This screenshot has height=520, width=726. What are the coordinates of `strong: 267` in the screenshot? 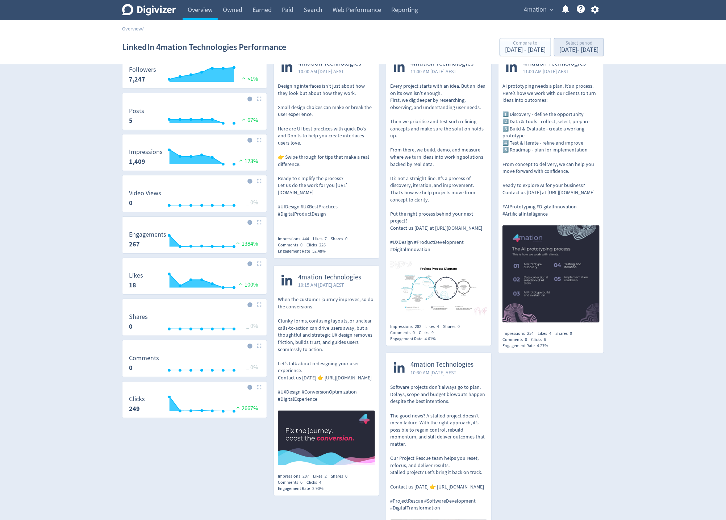 It's located at (134, 244).